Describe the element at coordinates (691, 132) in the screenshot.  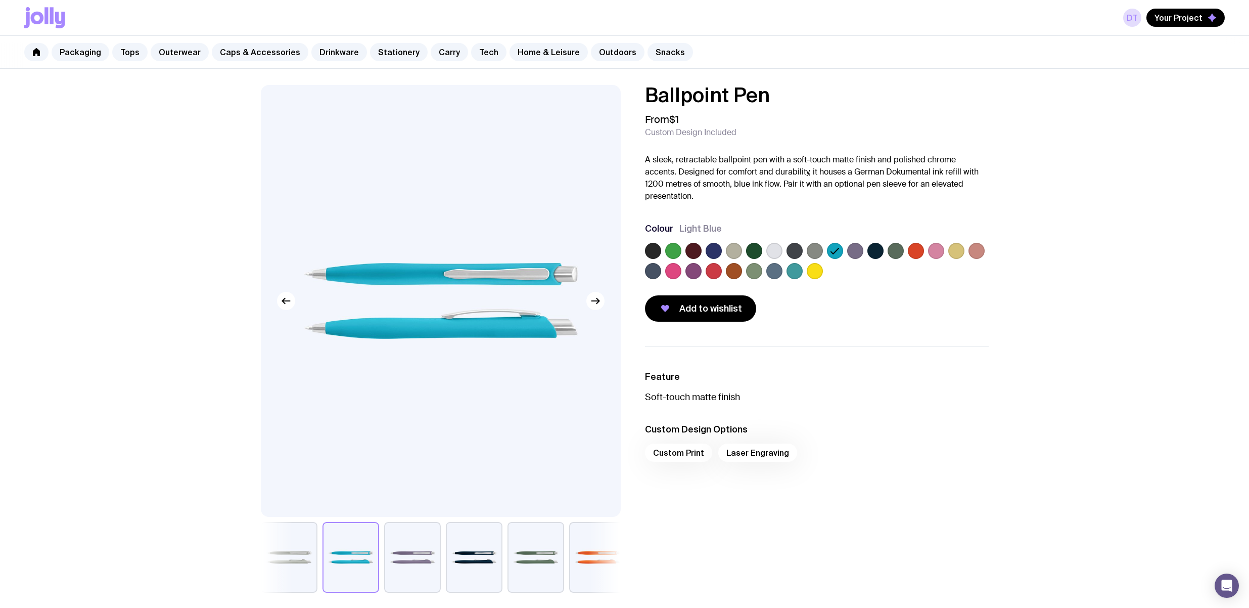
I see `span: Custom Design Included` at that location.